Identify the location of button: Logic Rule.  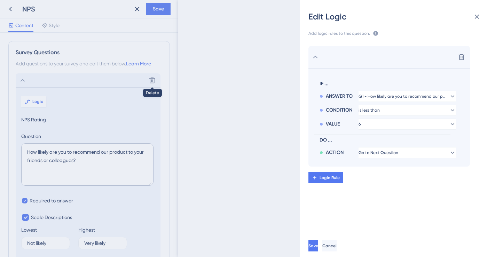
(326, 178).